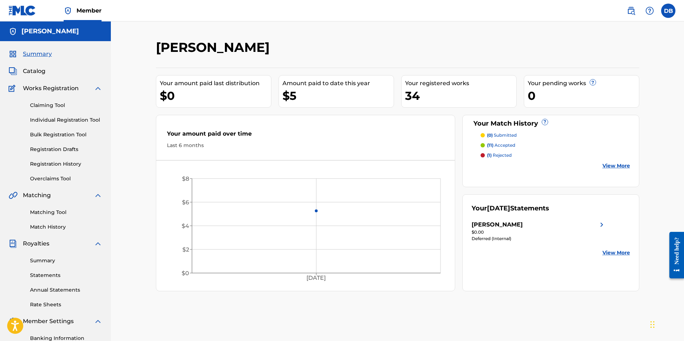 This screenshot has width=684, height=341. I want to click on div: 0, so click(584, 96).